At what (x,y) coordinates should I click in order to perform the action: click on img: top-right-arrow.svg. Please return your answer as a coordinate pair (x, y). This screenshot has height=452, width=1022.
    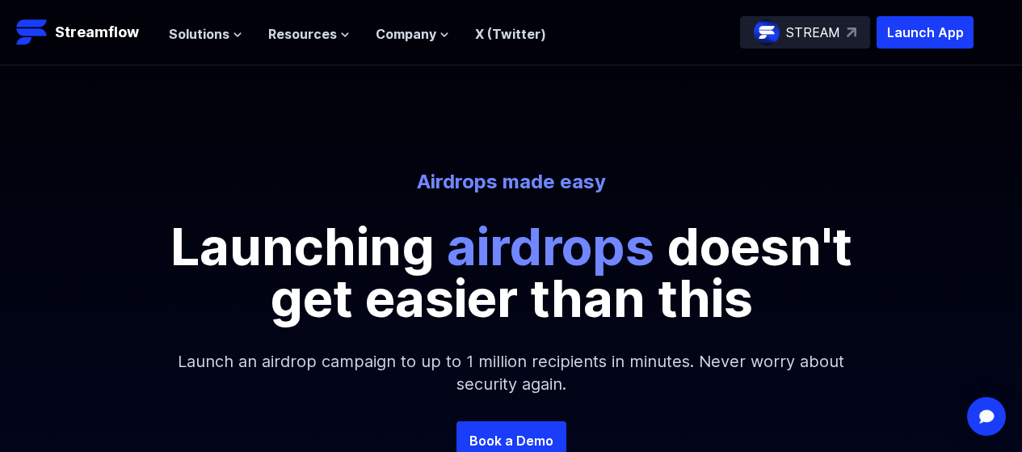
    Looking at the image, I should click on (852, 32).